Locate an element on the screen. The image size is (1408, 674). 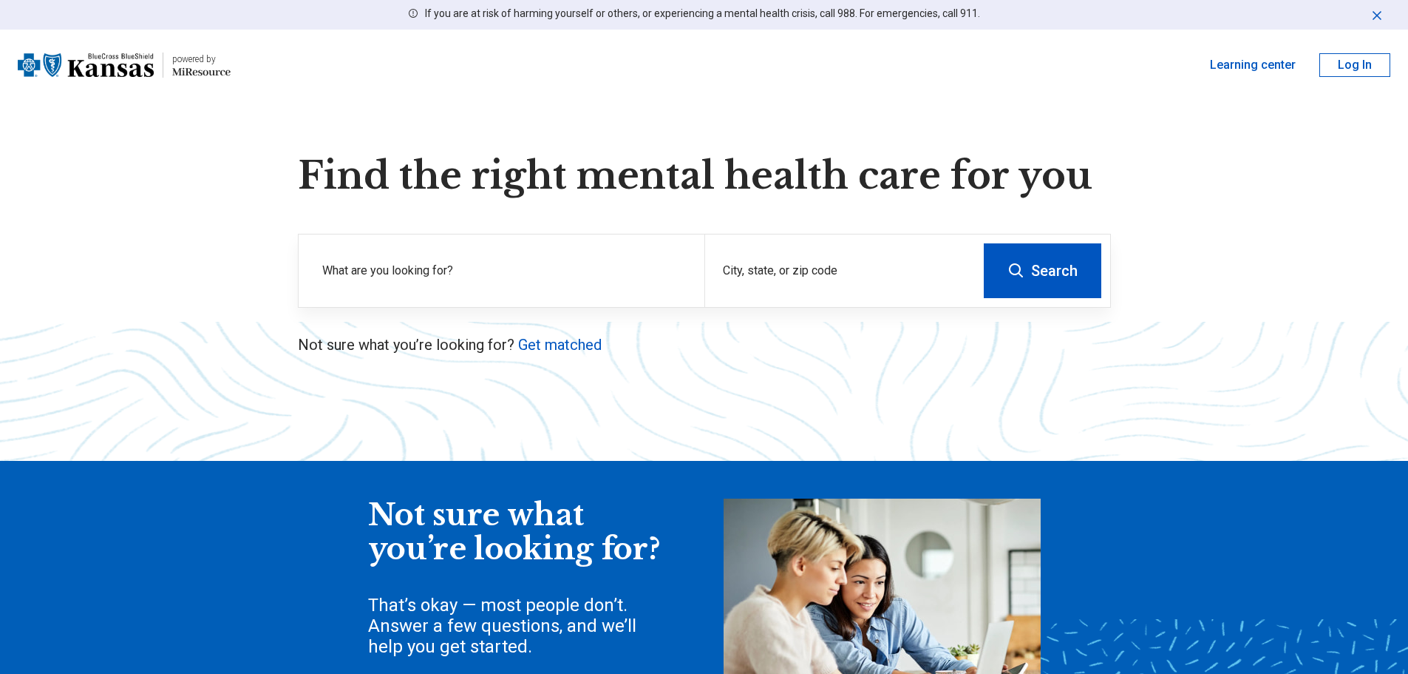
img: Blue Cross Blue Shield Kansas is located at coordinates (86, 65).